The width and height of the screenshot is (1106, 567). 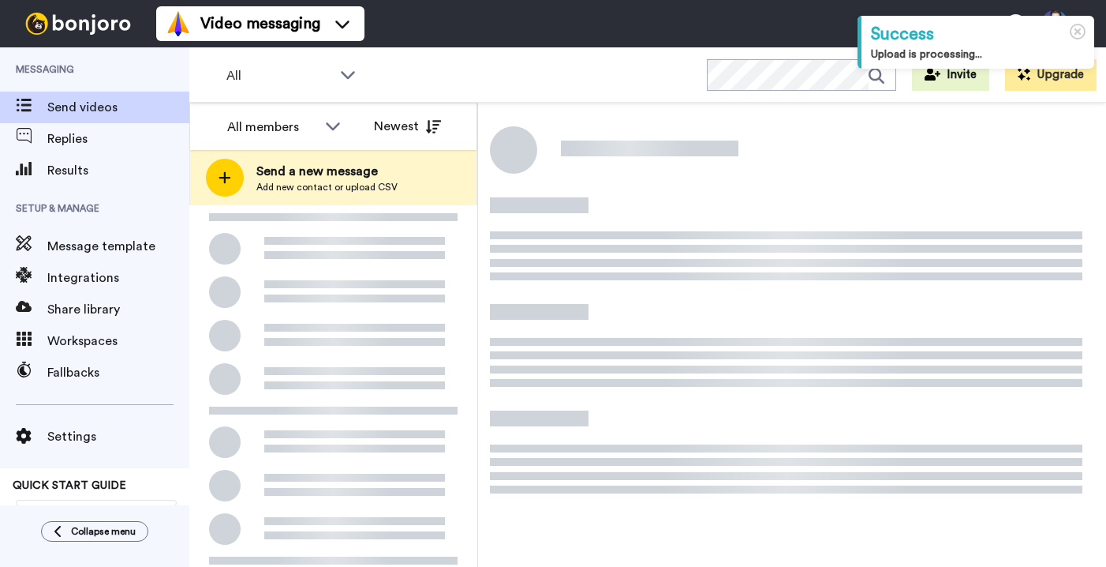 I want to click on span: Fallbacks, so click(x=118, y=372).